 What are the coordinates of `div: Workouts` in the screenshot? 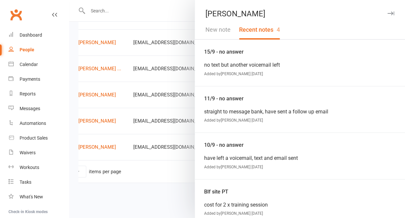 It's located at (29, 167).